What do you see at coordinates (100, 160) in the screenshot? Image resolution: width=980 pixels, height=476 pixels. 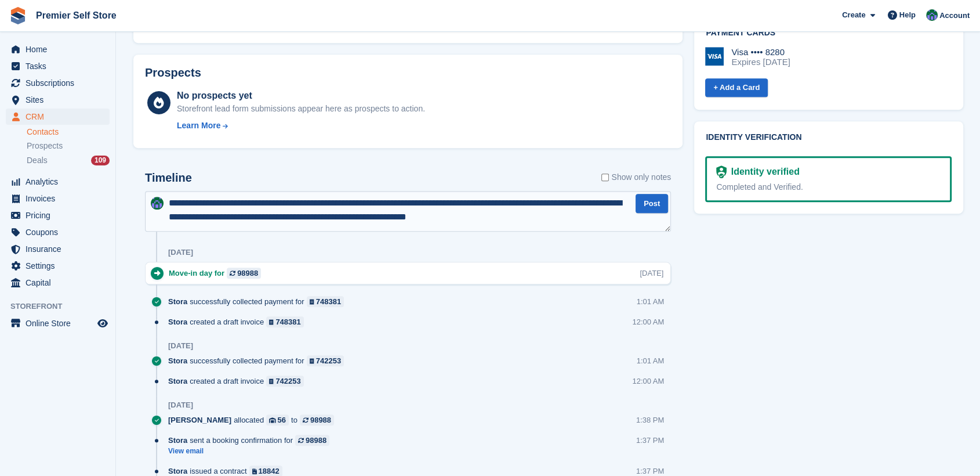 I see `div: 109` at bounding box center [100, 160].